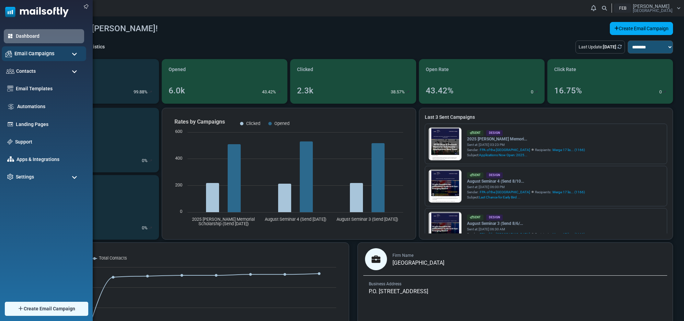 The image size is (684, 321). Describe the element at coordinates (125, 297) in the screenshot. I see `p: Two $1,000 awards` at that location.